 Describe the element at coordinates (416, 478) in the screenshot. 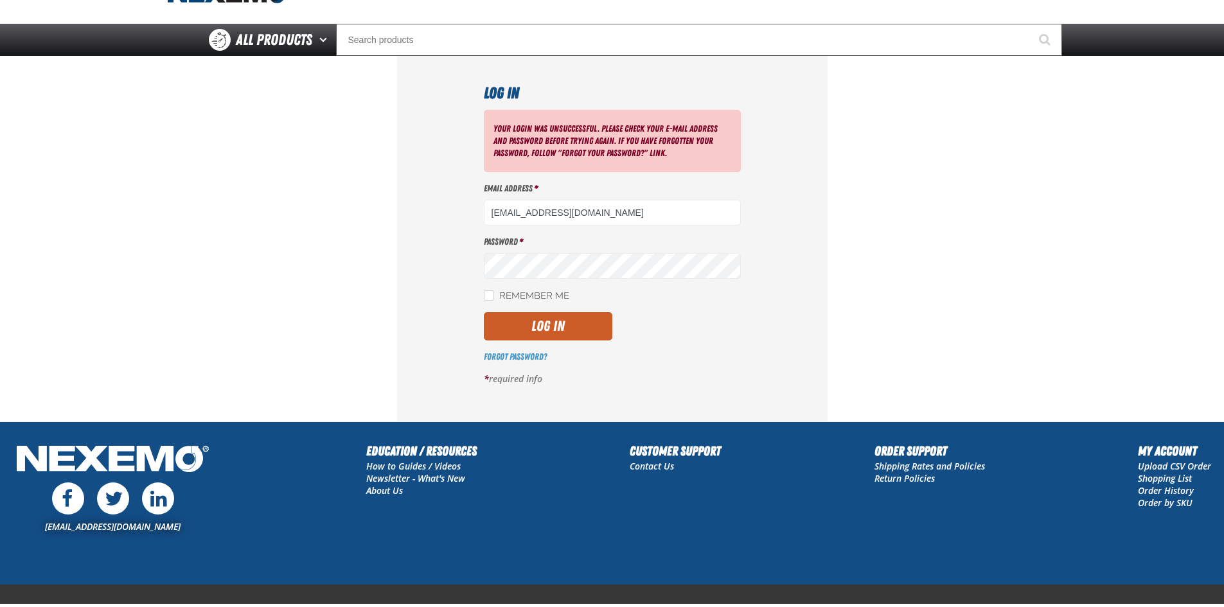

I see `a: Newsletter - What's New` at that location.